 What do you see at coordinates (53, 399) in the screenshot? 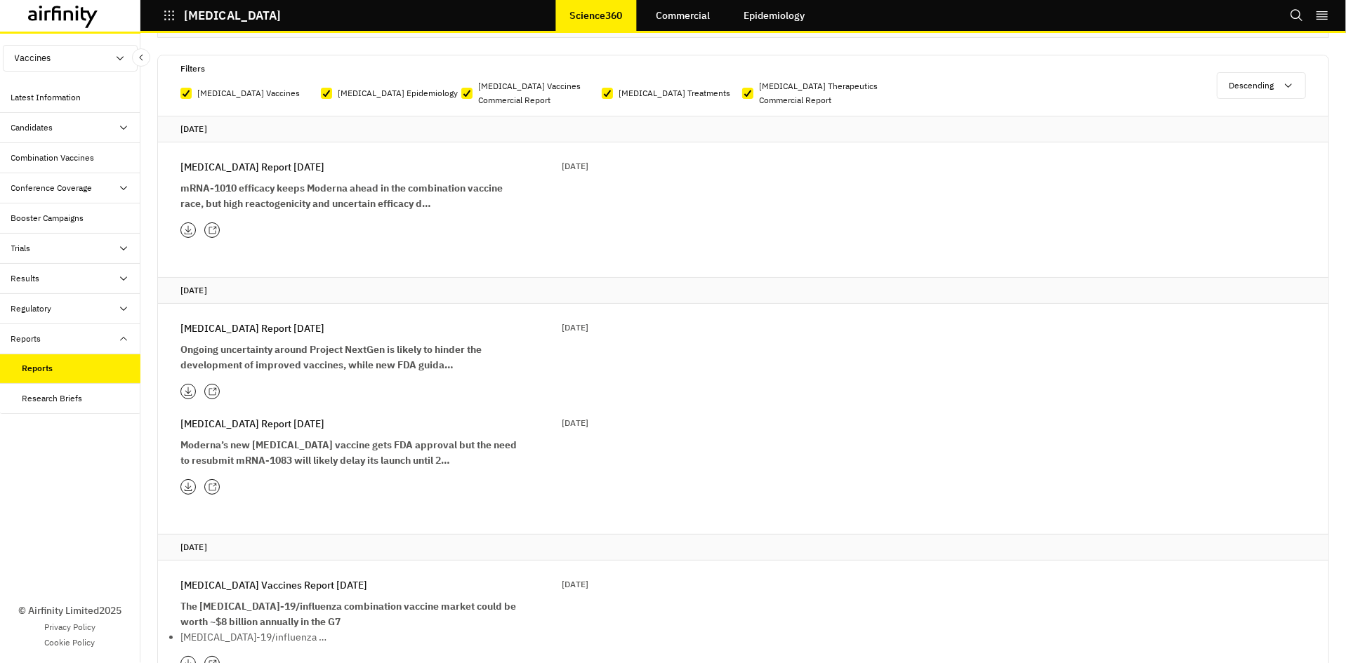
I see `div: Research Briefs` at bounding box center [53, 399].